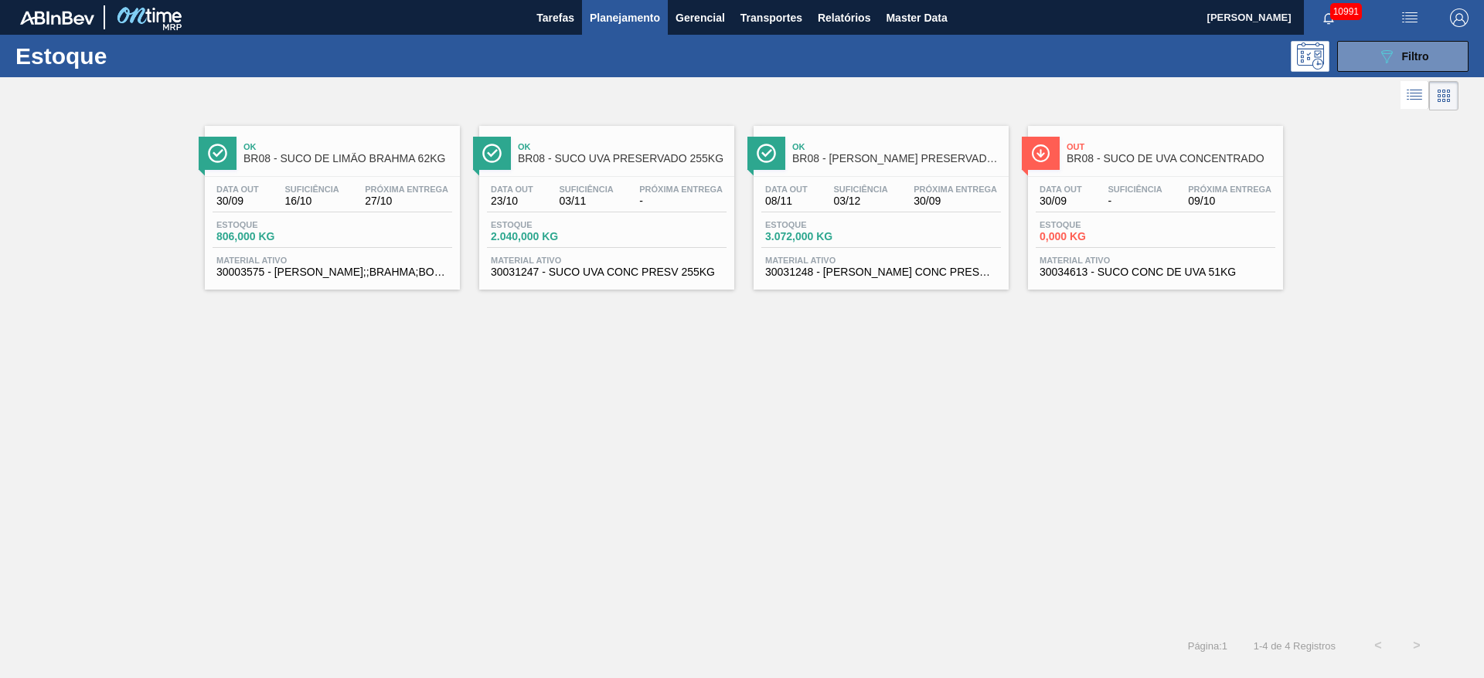 The height and width of the screenshot is (678, 1484). What do you see at coordinates (1093, 236) in the screenshot?
I see `span: 0,000 KG` at bounding box center [1093, 236].